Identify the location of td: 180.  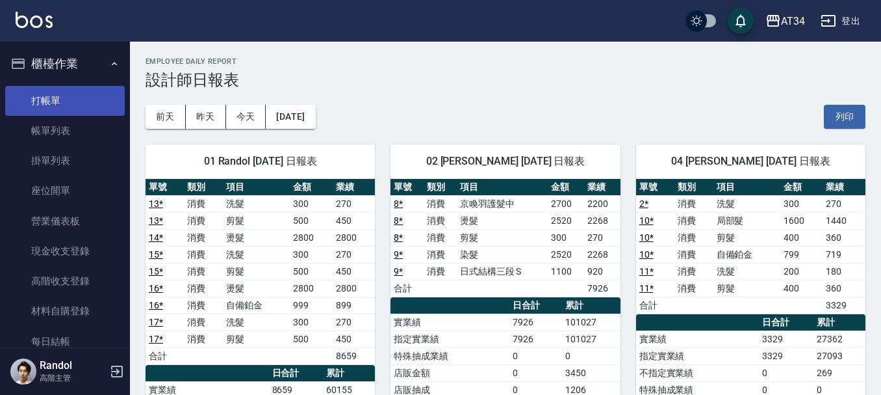
(844, 271).